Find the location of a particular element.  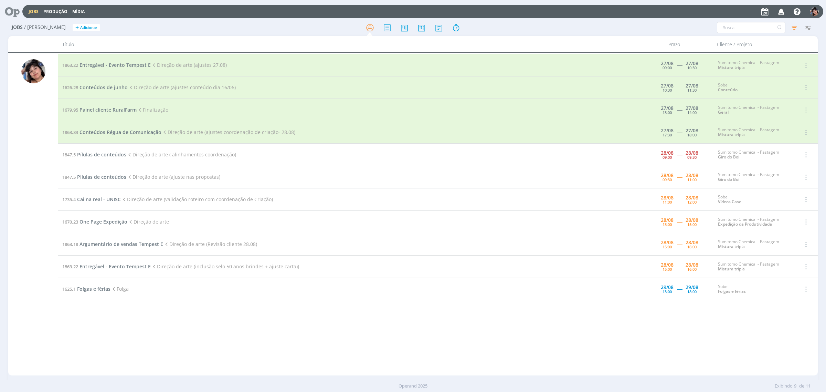

a: Folgas e férias is located at coordinates (732, 291).